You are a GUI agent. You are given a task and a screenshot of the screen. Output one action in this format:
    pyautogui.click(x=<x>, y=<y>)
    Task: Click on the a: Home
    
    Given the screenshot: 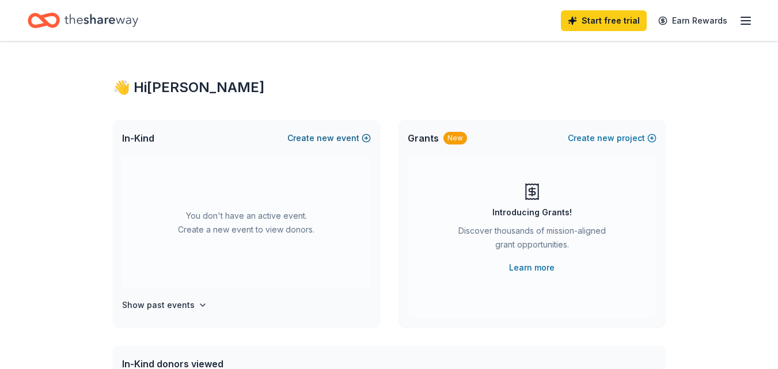 What is the action you would take?
    pyautogui.click(x=83, y=20)
    